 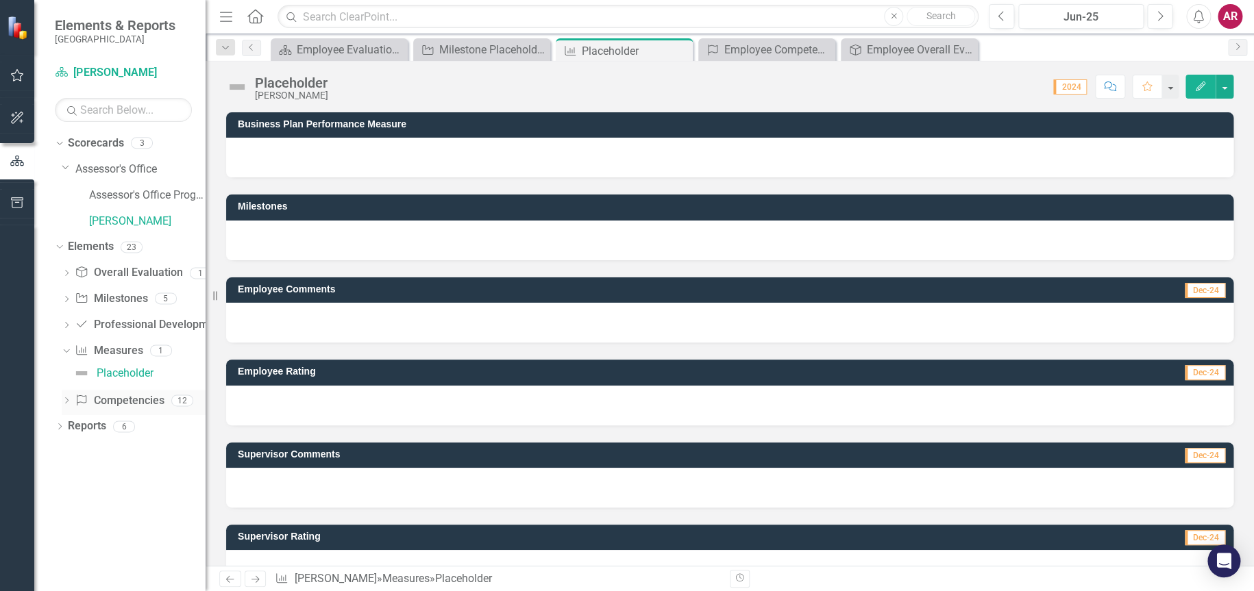 I want to click on h3: Employee Rating, so click(x=559, y=371).